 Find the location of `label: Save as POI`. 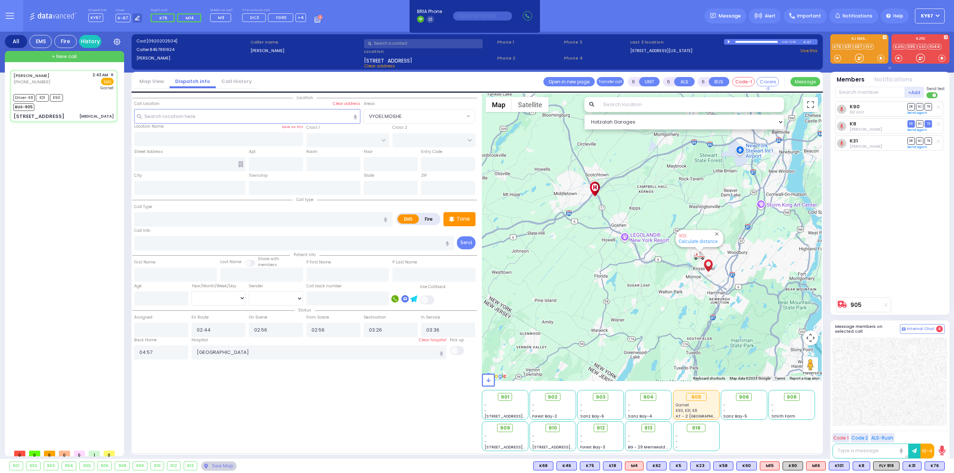

label: Save as POI is located at coordinates (292, 127).